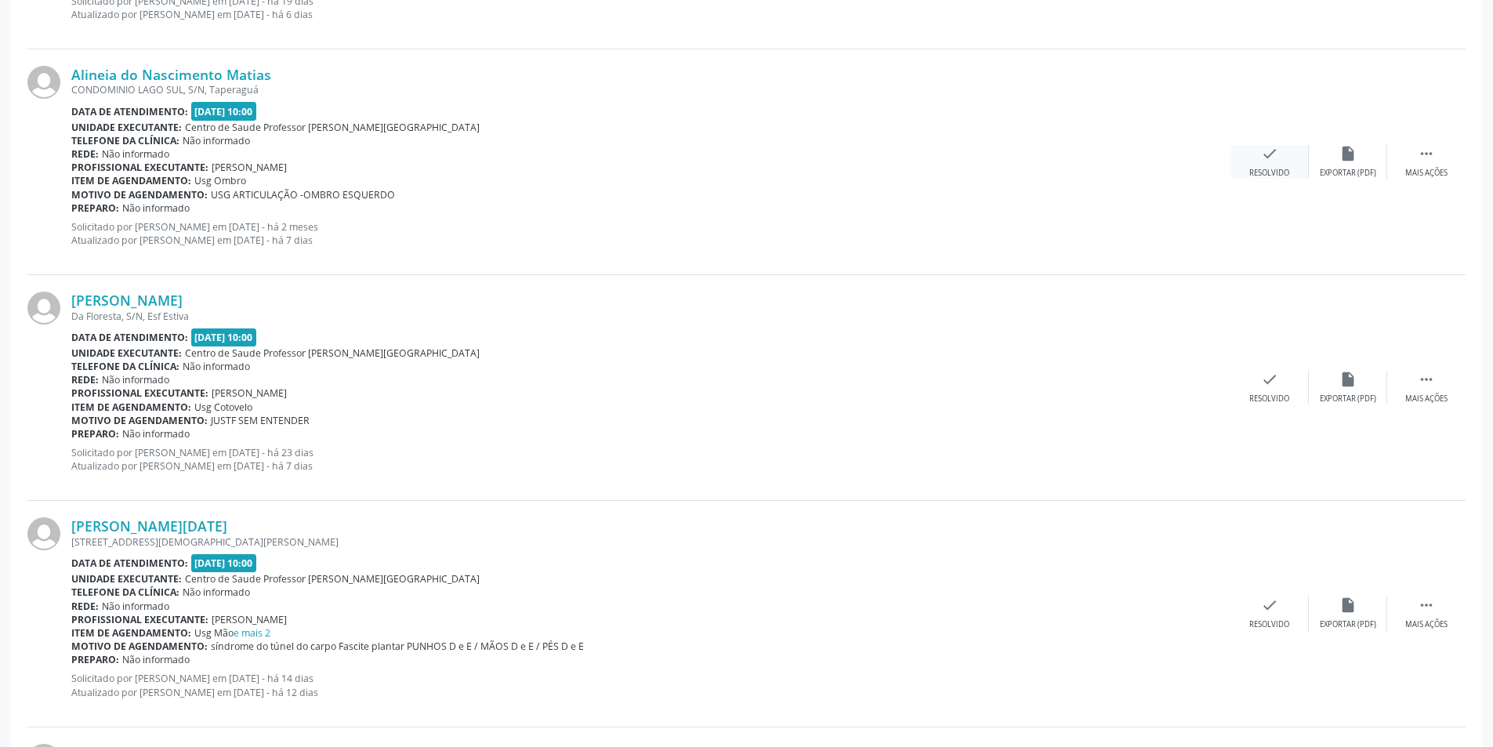 The width and height of the screenshot is (1493, 747). What do you see at coordinates (397, 646) in the screenshot?
I see `span: síndrome do túnel do carpo Fascite plantar PUNHOS D e E / MÃOS D e E / PÉS D e E` at bounding box center [397, 646].